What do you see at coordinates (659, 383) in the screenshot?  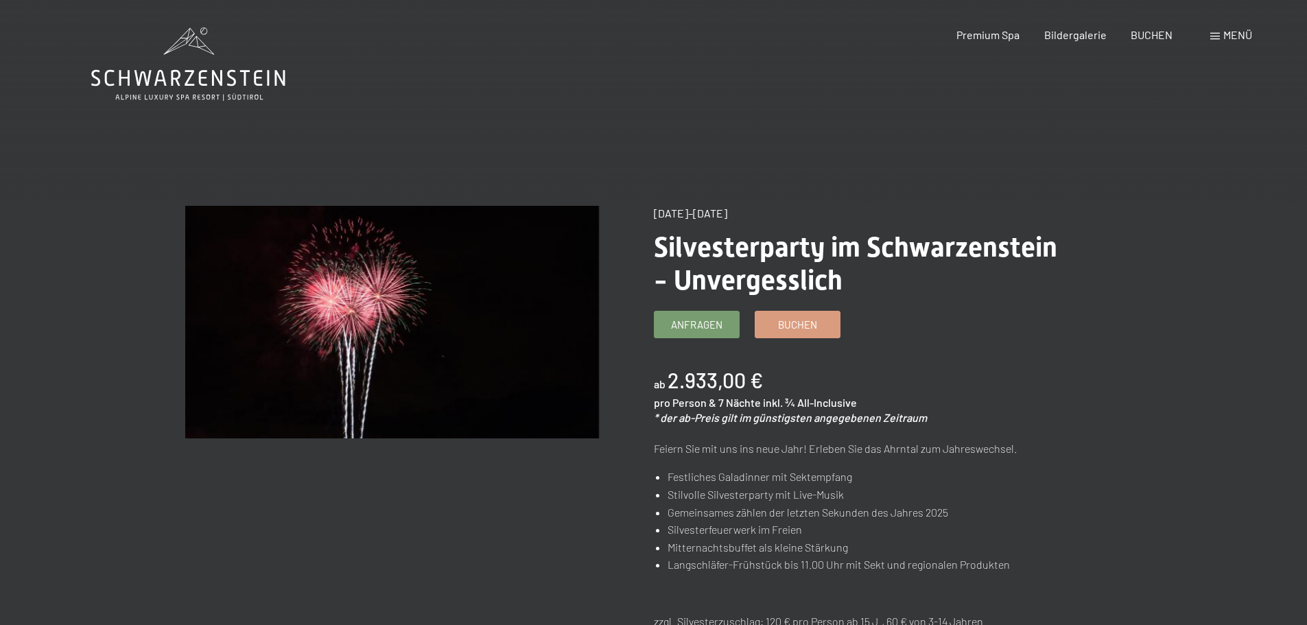 I see `span: ab` at bounding box center [659, 383].